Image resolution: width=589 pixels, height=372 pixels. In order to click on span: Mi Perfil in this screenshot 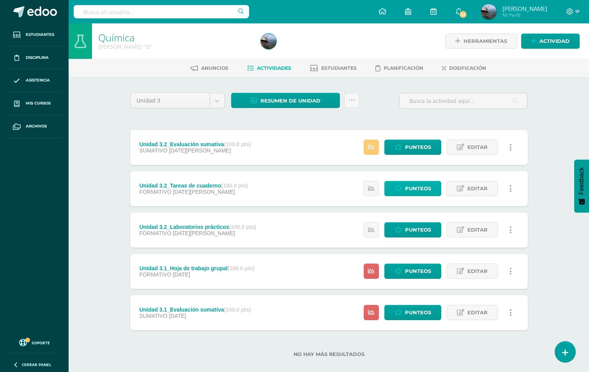, I will do `click(525, 15)`.